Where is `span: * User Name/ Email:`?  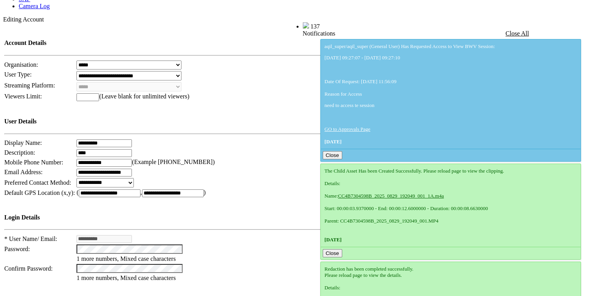 span: * User Name/ Email: is located at coordinates (31, 238).